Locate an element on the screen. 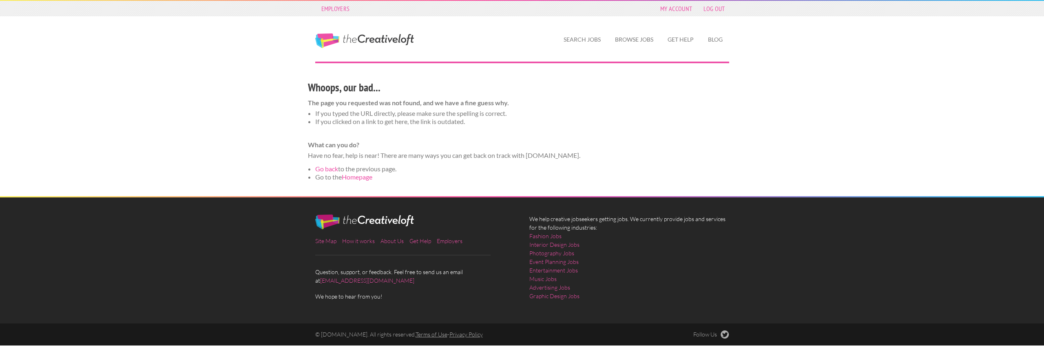 The height and width of the screenshot is (361, 1044). a: About Us is located at coordinates (392, 241).